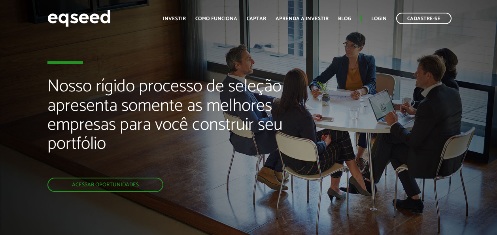  I want to click on a: Captar, so click(256, 19).